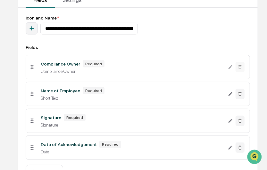  Describe the element at coordinates (71, 111) in the screenshot. I see `span: Pylon` at that location.